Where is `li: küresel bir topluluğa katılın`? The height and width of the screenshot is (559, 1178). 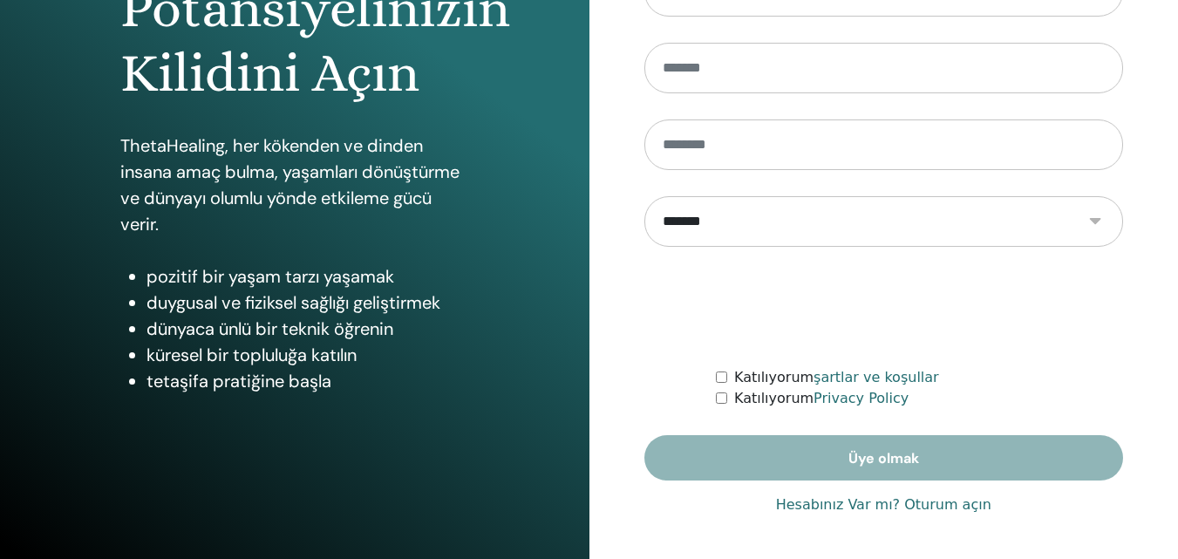 li: küresel bir topluluğa katılın is located at coordinates (308, 355).